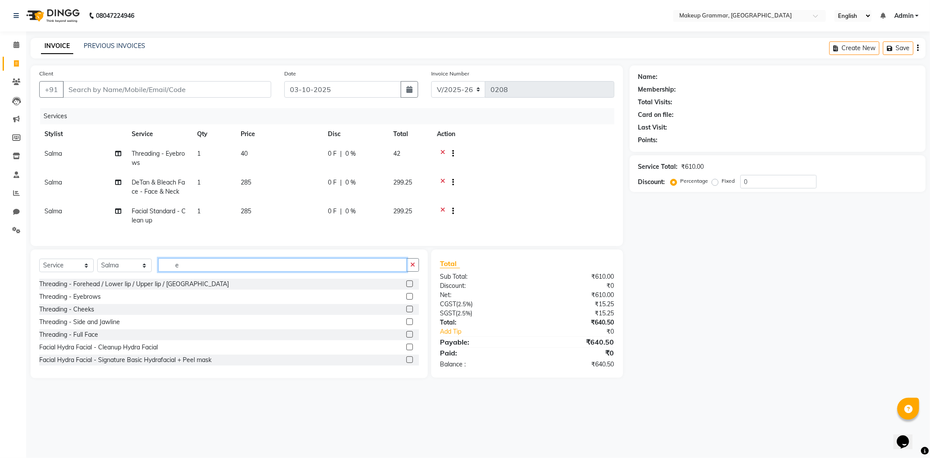 This screenshot has width=930, height=458. I want to click on span: Threading - Eyebrows, so click(158, 158).